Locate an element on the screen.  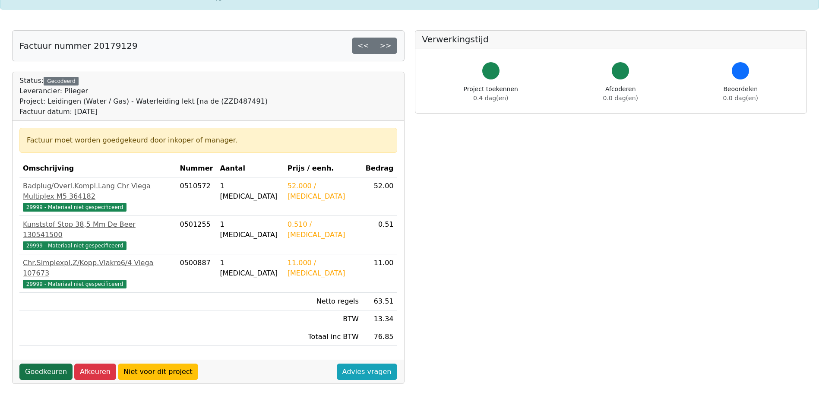
th: Nummer is located at coordinates (197, 168).